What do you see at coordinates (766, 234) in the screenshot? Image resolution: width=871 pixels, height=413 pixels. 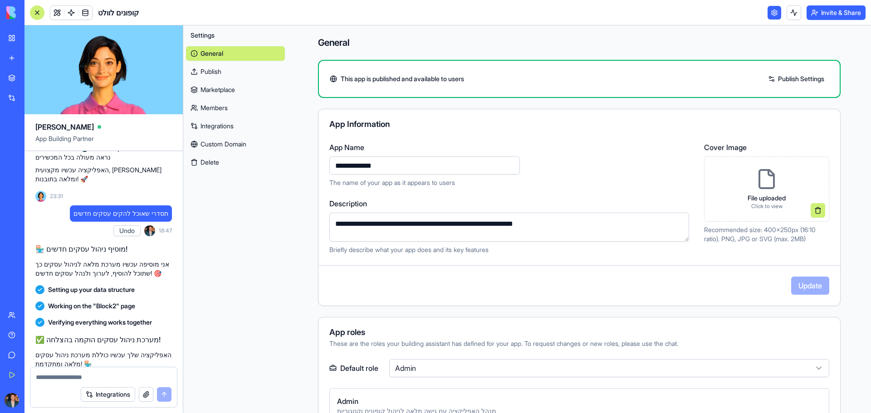 I see `p: Recommended size: 400x250px (16:10 ratio). PNG, JPG or SVG (max. 2MB)` at bounding box center [766, 234].